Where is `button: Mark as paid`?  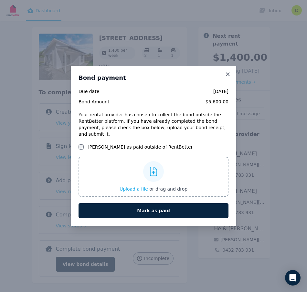 button: Mark as paid is located at coordinates (153, 211).